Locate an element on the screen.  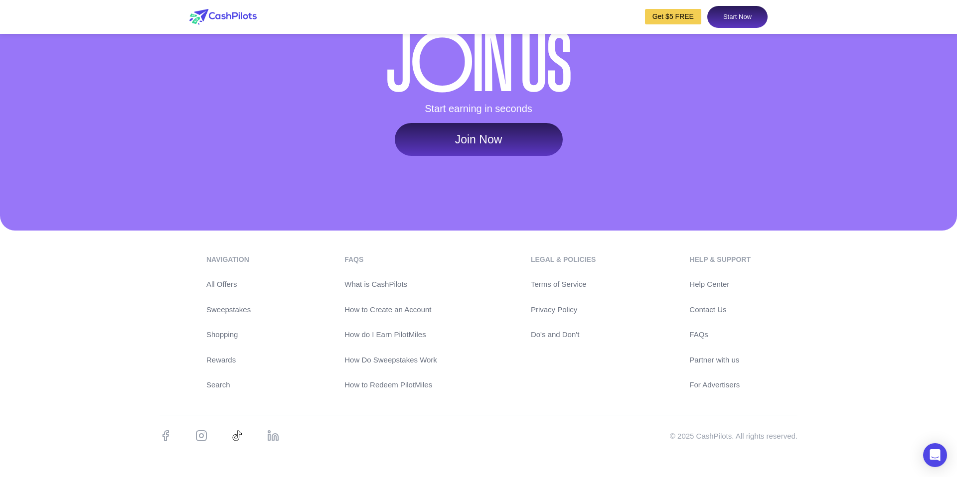
a: For Advertisers is located at coordinates (720, 385).